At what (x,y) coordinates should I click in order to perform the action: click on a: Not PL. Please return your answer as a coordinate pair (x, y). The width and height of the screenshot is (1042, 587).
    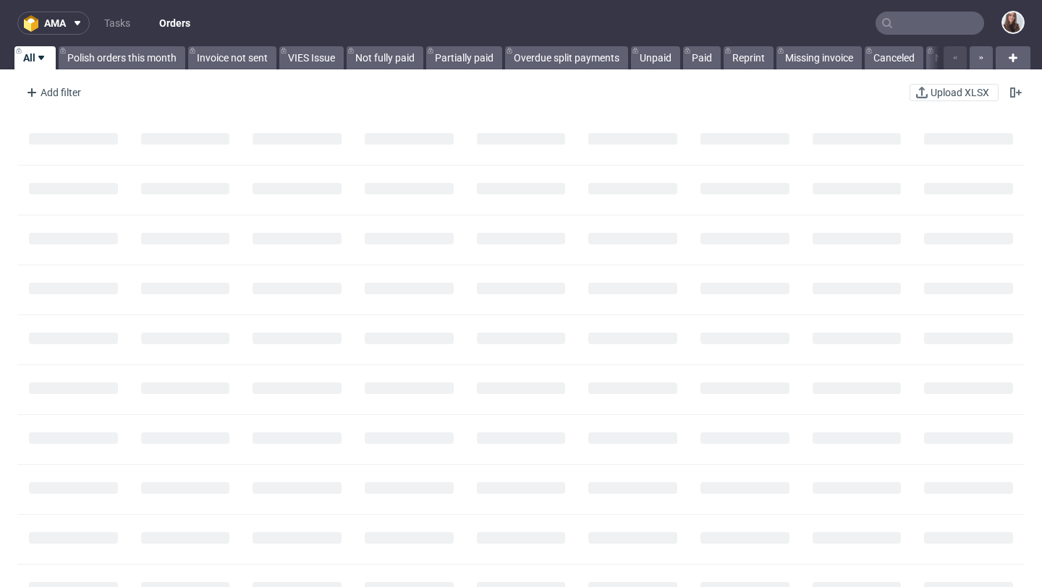
    Looking at the image, I should click on (950, 58).